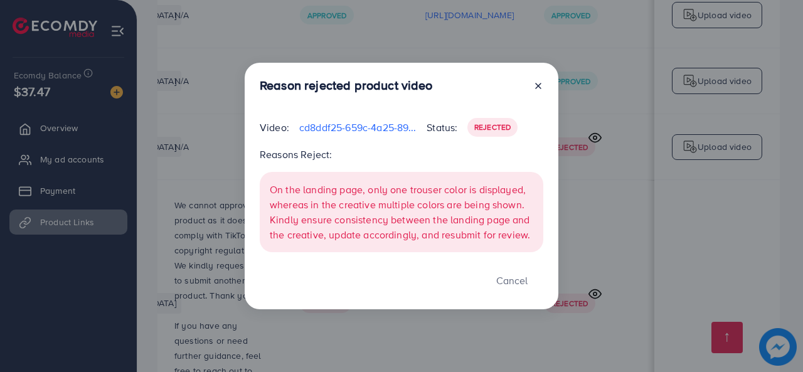 This screenshot has width=803, height=372. I want to click on p: Status:, so click(442, 127).